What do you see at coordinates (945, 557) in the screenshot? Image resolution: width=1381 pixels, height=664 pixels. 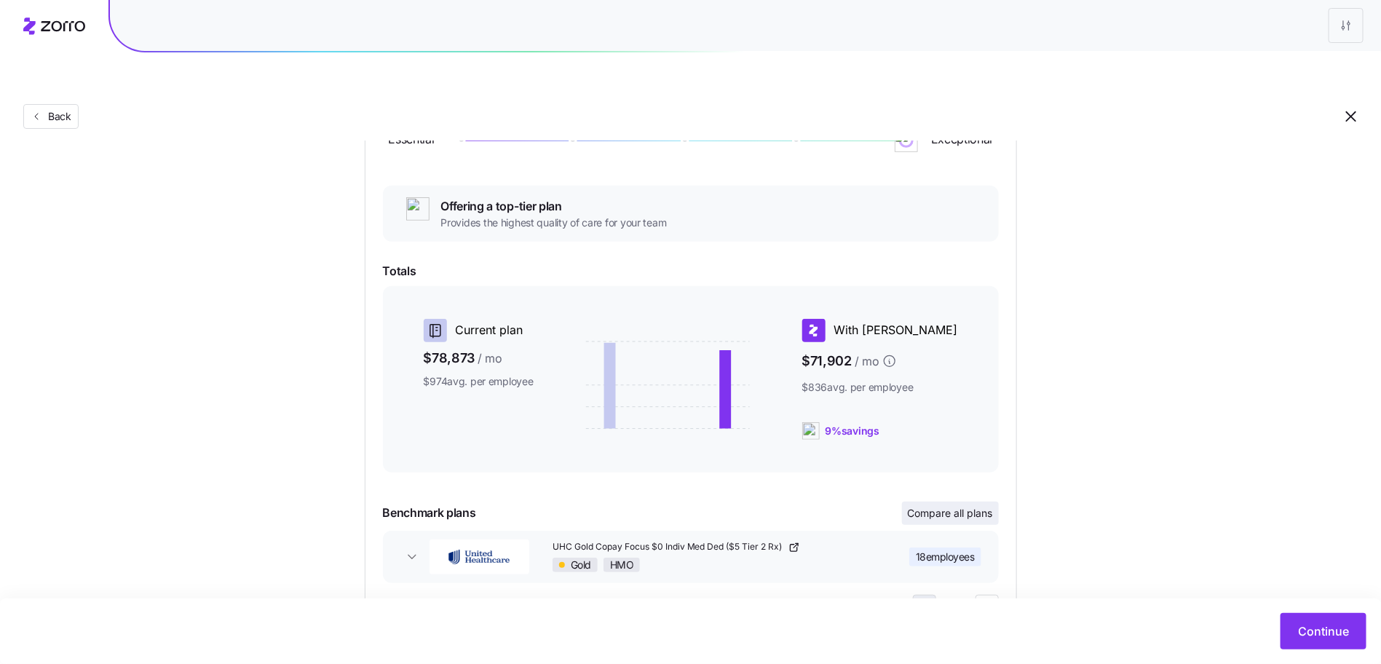 I see `span: 18 employees` at bounding box center [945, 557].